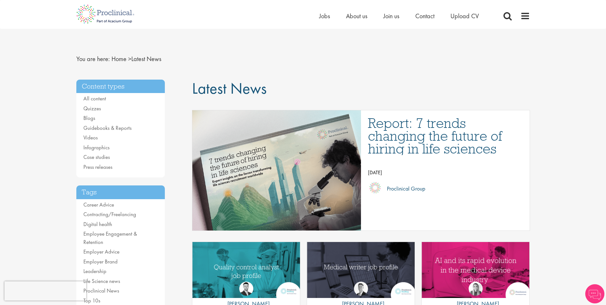 This screenshot has height=305, width=606. What do you see at coordinates (465, 16) in the screenshot?
I see `a: Upload CV` at bounding box center [465, 16].